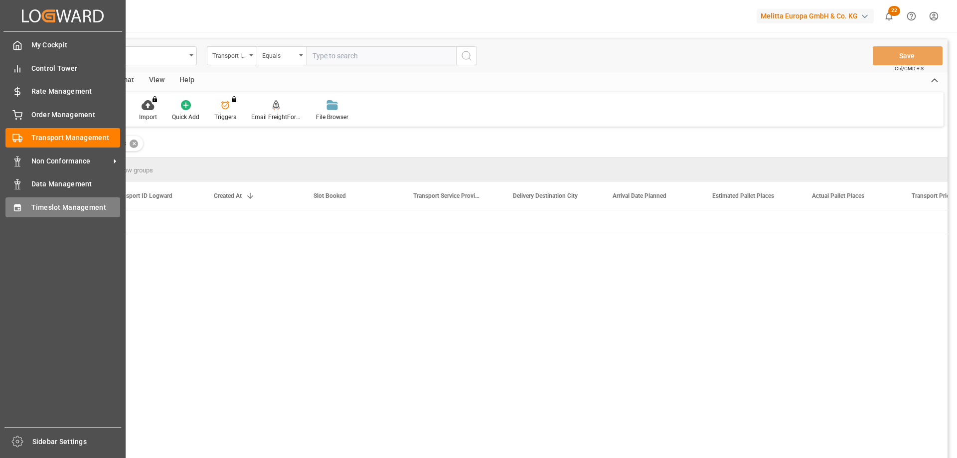 The image size is (957, 458). Describe the element at coordinates (63, 114) in the screenshot. I see `a: Order Management` at that location.